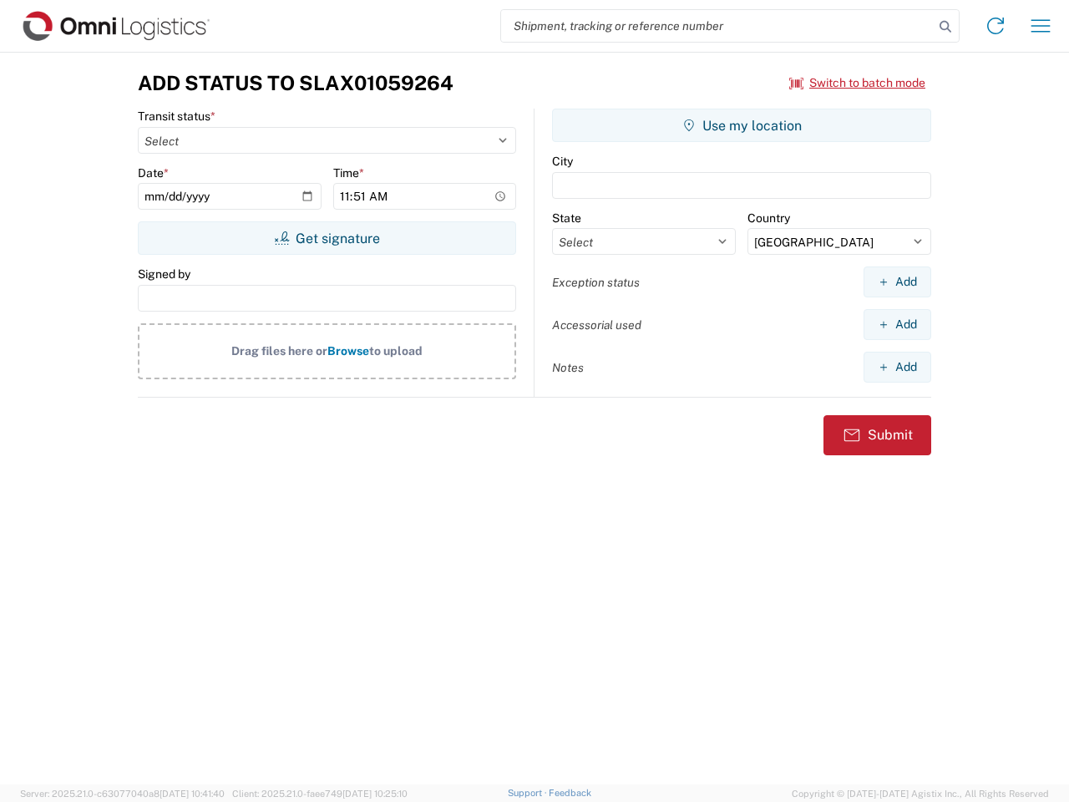 The width and height of the screenshot is (1069, 802). Describe the element at coordinates (562, 161) in the screenshot. I see `label: City` at that location.